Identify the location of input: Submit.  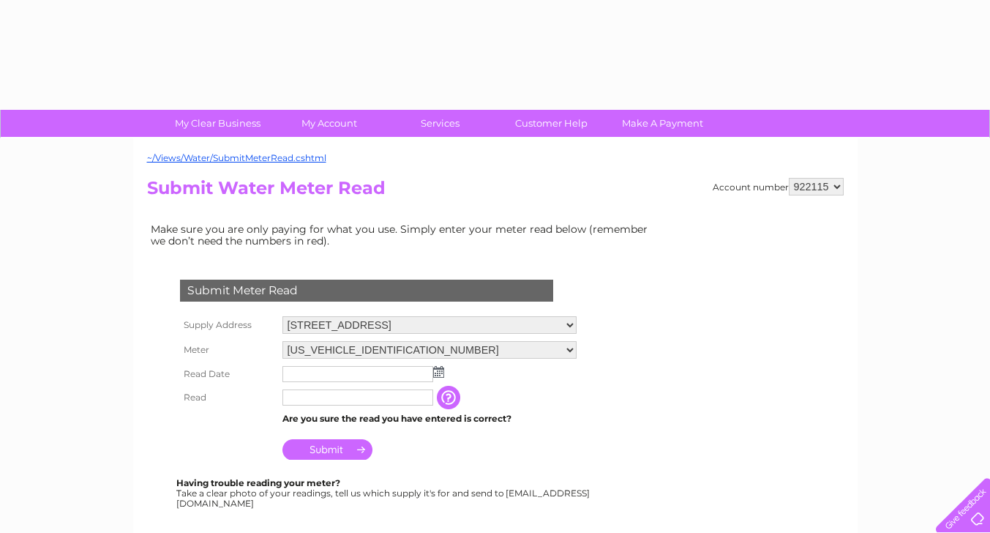
(327, 449).